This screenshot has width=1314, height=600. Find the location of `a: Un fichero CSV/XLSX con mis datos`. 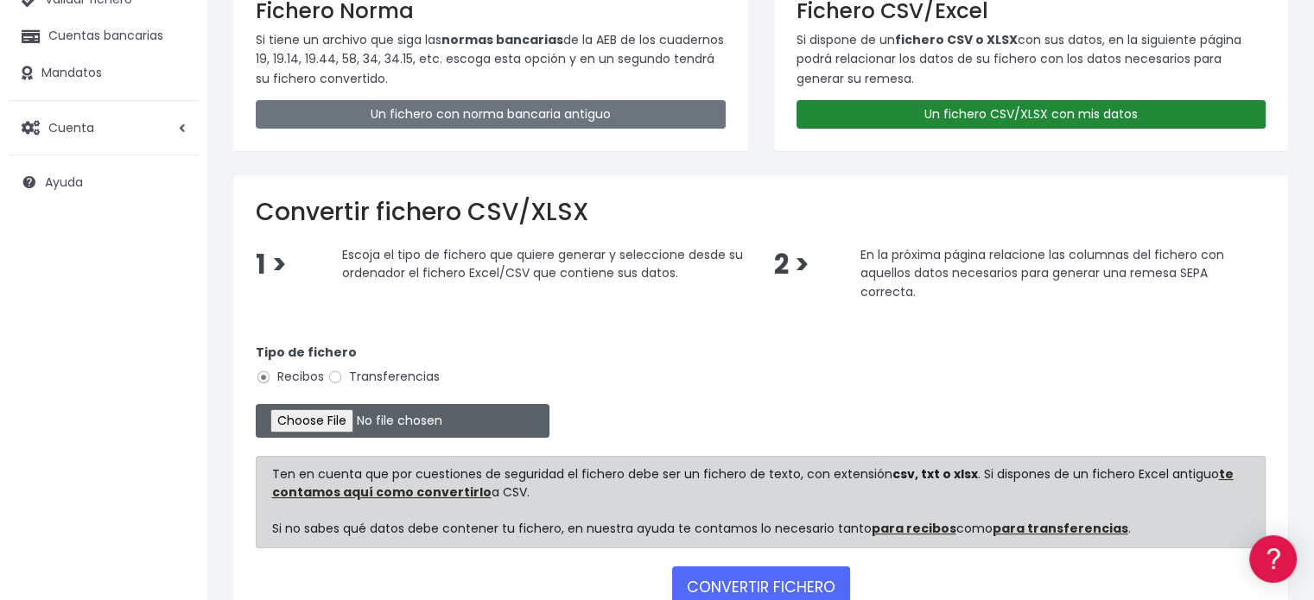

a: Un fichero CSV/XLSX con mis datos is located at coordinates (1031, 114).